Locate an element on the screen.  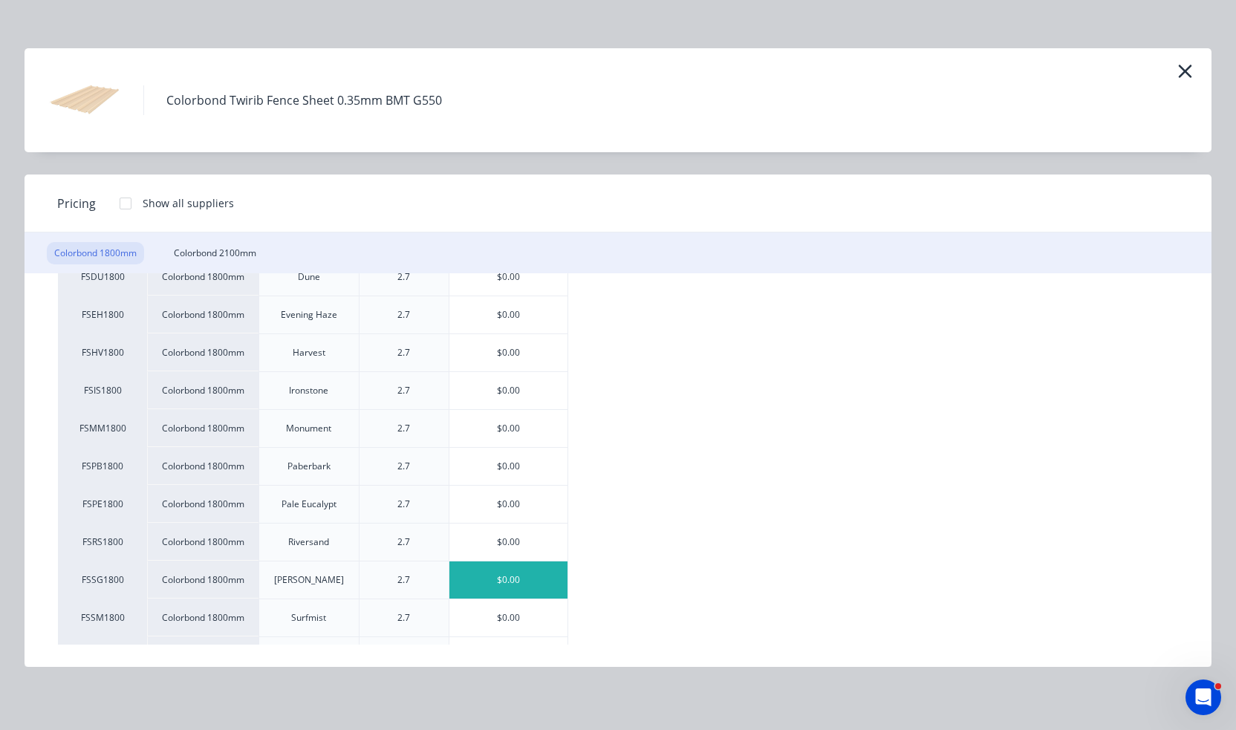
div: Surfmist is located at coordinates (308, 618).